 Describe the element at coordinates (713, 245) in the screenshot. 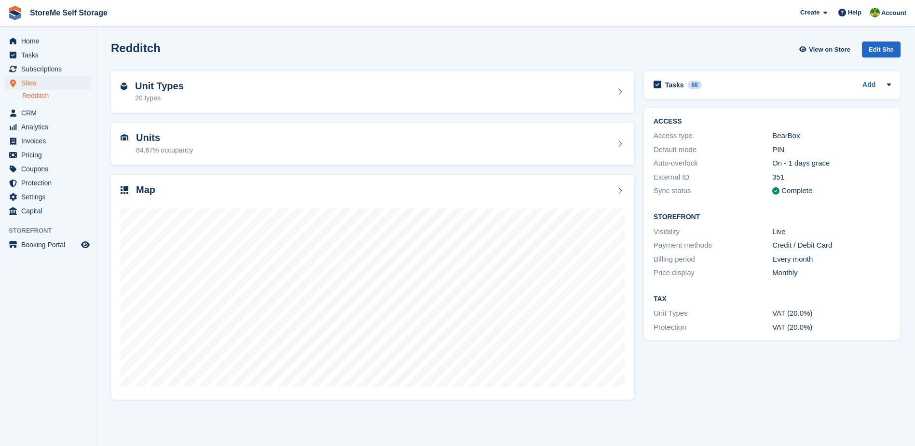

I see `div: Payment methods` at that location.